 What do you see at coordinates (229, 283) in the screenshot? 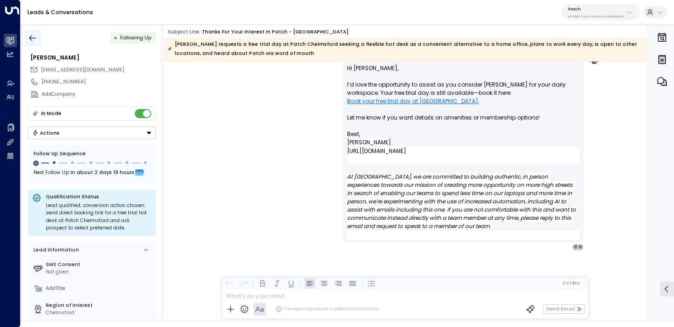
I see `button: Undo` at bounding box center [229, 283].